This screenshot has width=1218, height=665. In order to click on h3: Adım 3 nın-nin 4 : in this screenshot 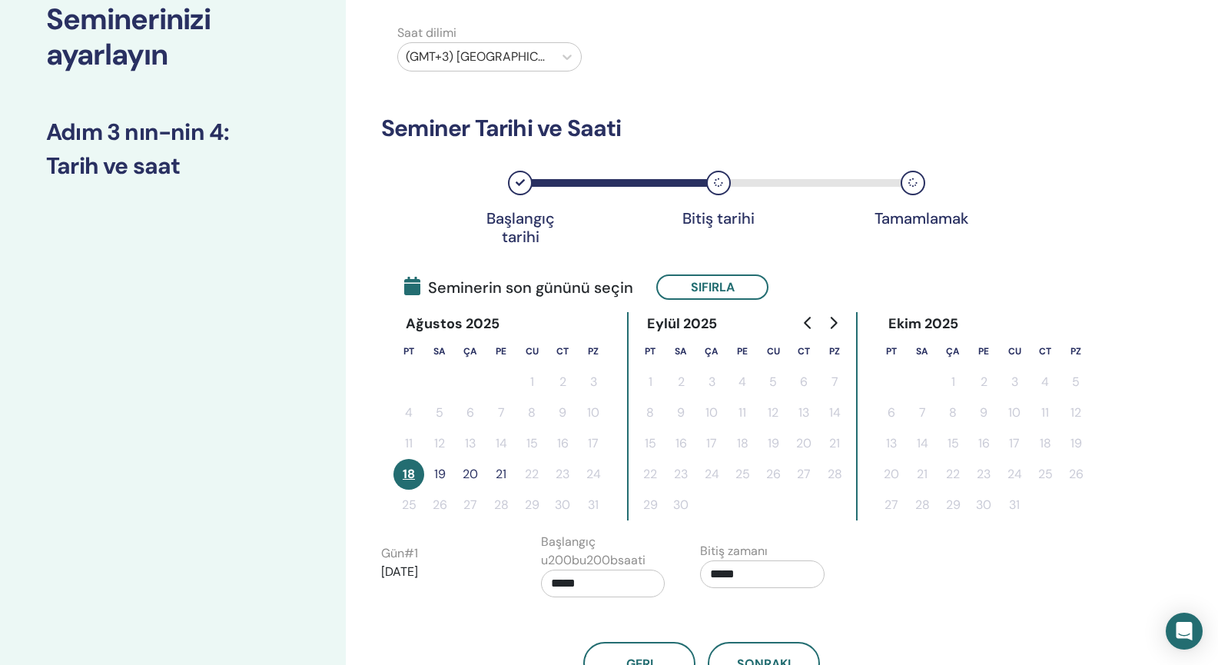, I will do `click(173, 132)`.